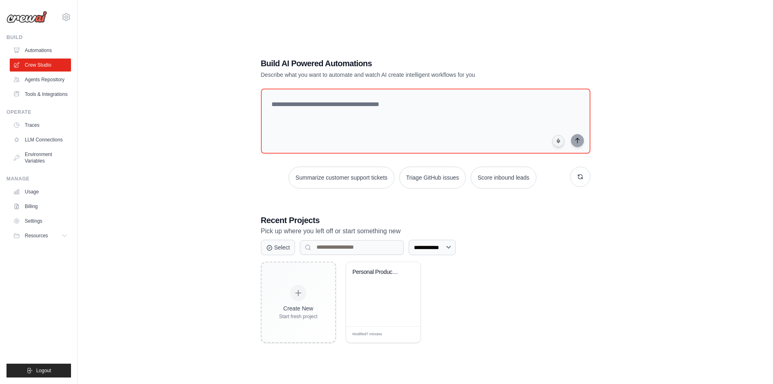 This screenshot has height=384, width=773. Describe the element at coordinates (433, 177) in the screenshot. I see `button: Triage GitHub issues` at that location.